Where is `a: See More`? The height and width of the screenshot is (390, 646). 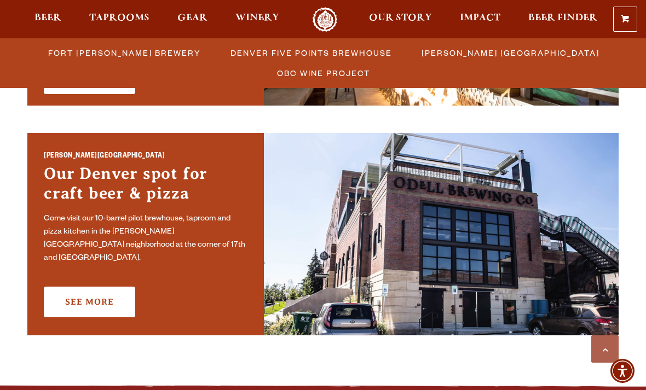
a: See More is located at coordinates (89, 302).